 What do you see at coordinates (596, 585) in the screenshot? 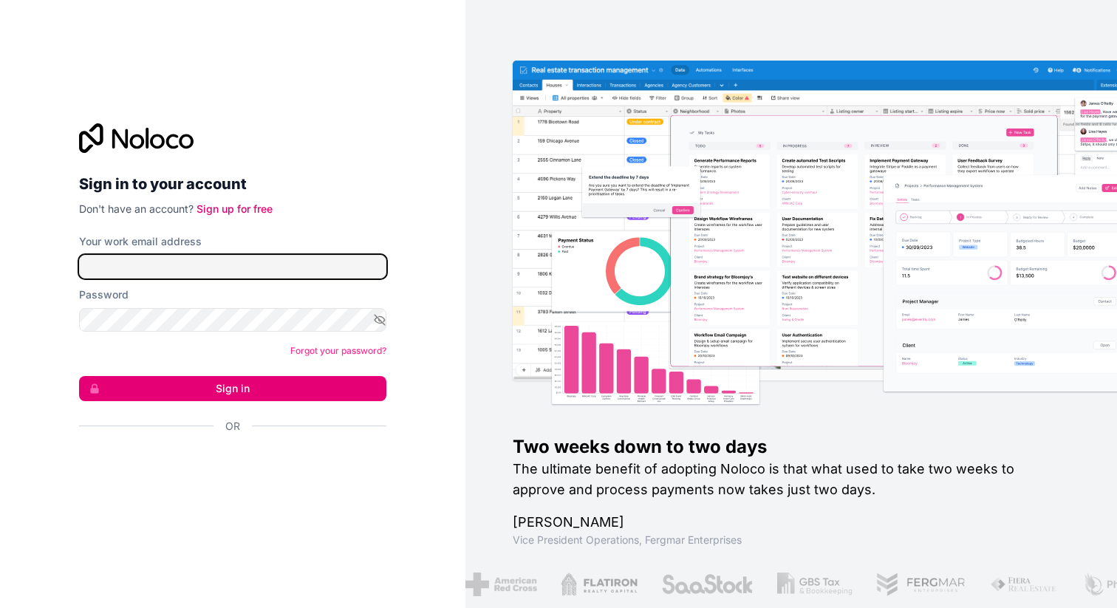
I see `img: /assets/flatiron-C8eUkumj.png` at bounding box center [596, 585].